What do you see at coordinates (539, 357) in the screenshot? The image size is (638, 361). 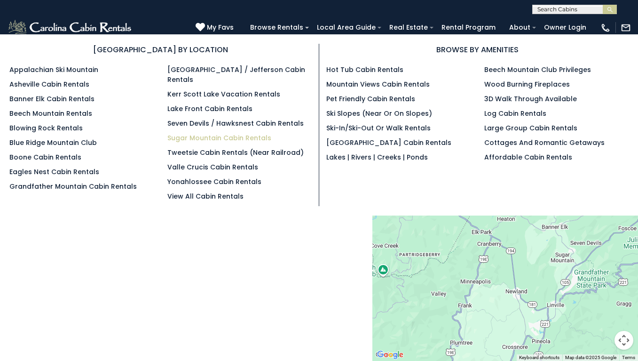 I see `button: Keyboard shortcuts` at bounding box center [539, 357].